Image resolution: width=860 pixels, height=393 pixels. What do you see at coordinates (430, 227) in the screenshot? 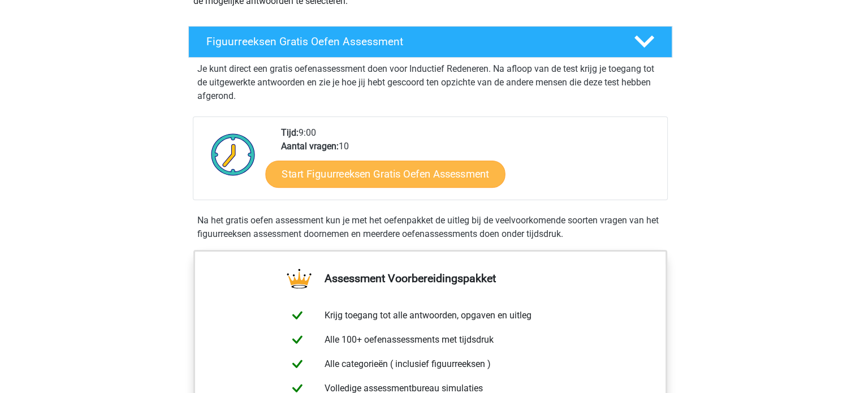
I see `div: Na het gratis oefen assessment kun je met het oefenpakket de uitleg bij de veelvoorkomende soorte...` at bounding box center [430, 227].